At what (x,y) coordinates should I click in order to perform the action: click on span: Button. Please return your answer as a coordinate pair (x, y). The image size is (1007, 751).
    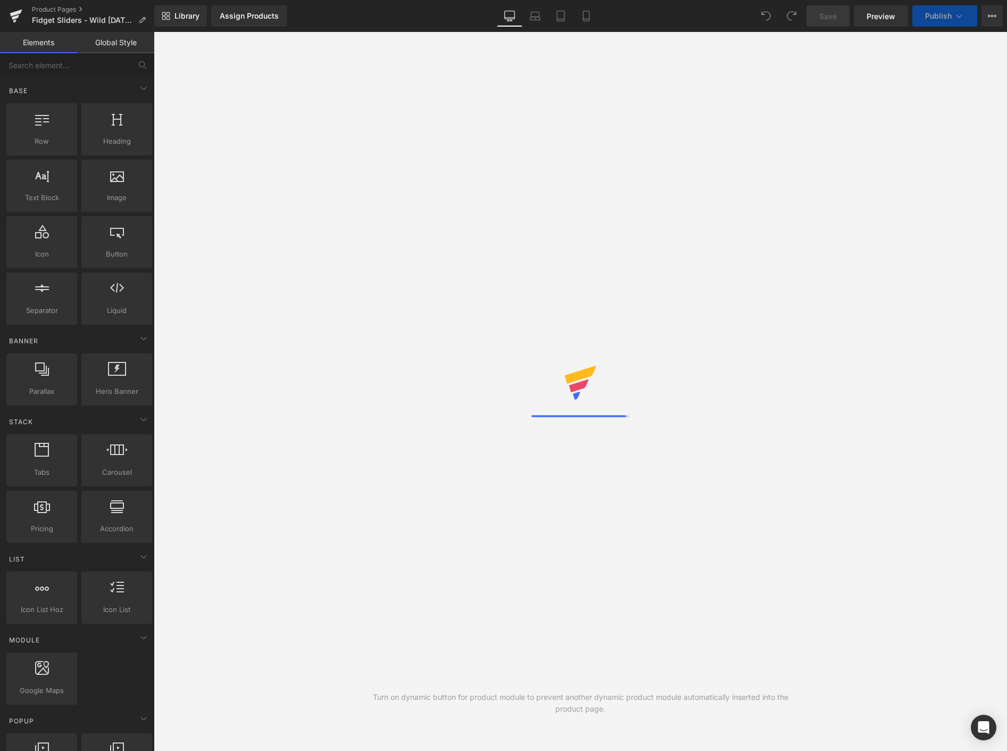
    Looking at the image, I should click on (116, 254).